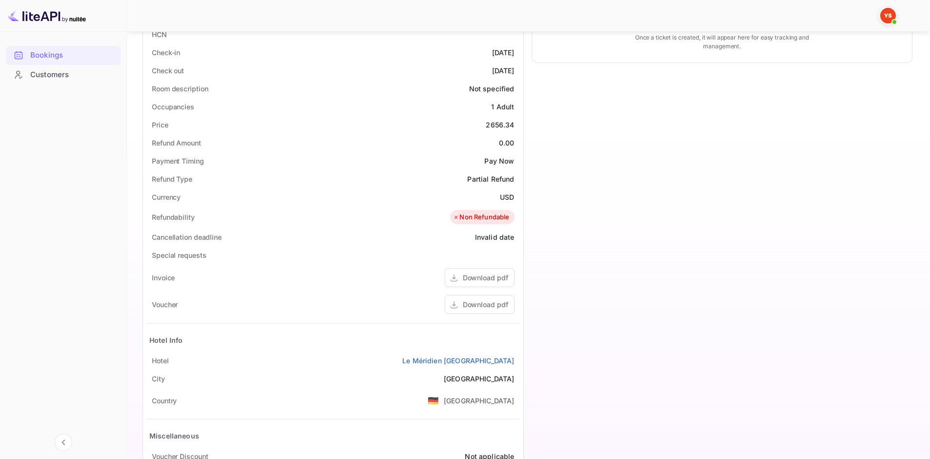 The image size is (930, 459). Describe the element at coordinates (179, 255) in the screenshot. I see `div: Special requests` at that location.